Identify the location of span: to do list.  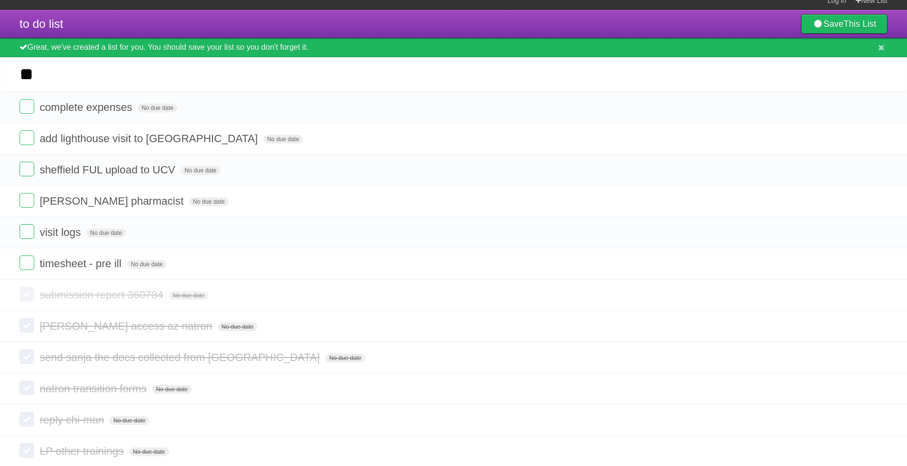
(41, 23).